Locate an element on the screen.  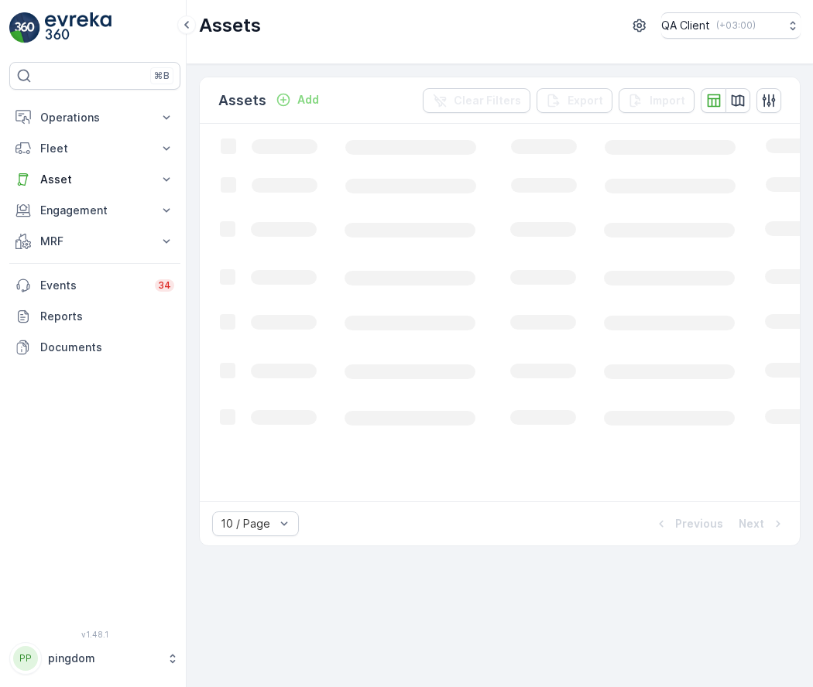
button: Add is located at coordinates (297, 100).